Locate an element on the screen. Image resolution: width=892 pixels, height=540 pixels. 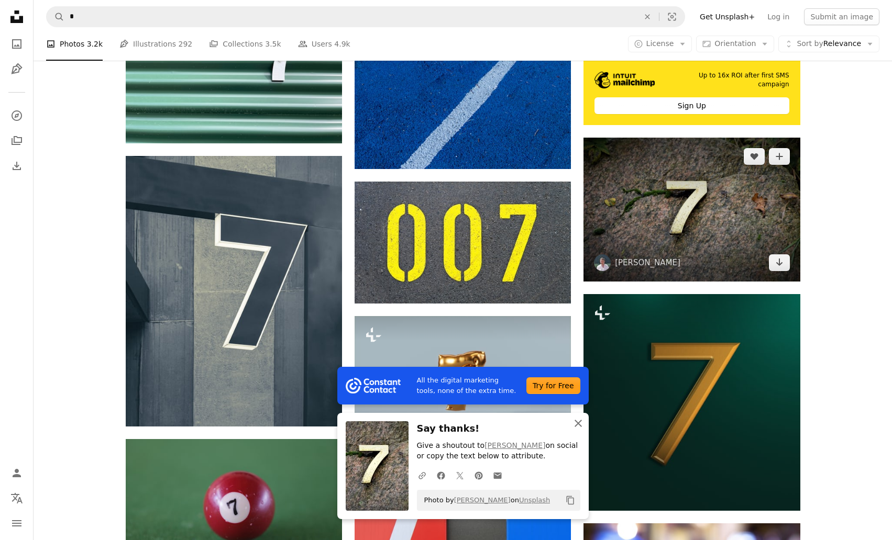
button: License is located at coordinates (660, 44).